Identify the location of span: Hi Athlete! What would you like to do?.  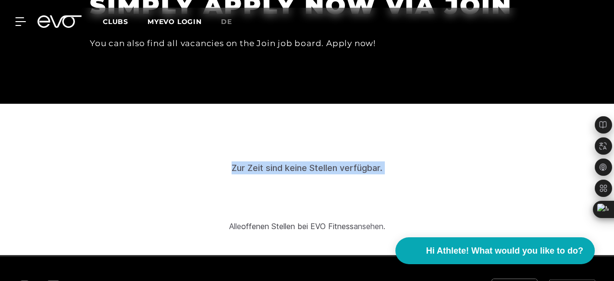
(505, 251).